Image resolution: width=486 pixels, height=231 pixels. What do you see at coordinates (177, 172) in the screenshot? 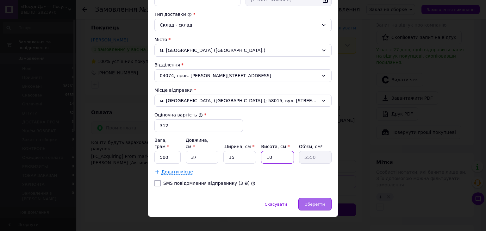
I see `span: Додати місце` at bounding box center [177, 172].